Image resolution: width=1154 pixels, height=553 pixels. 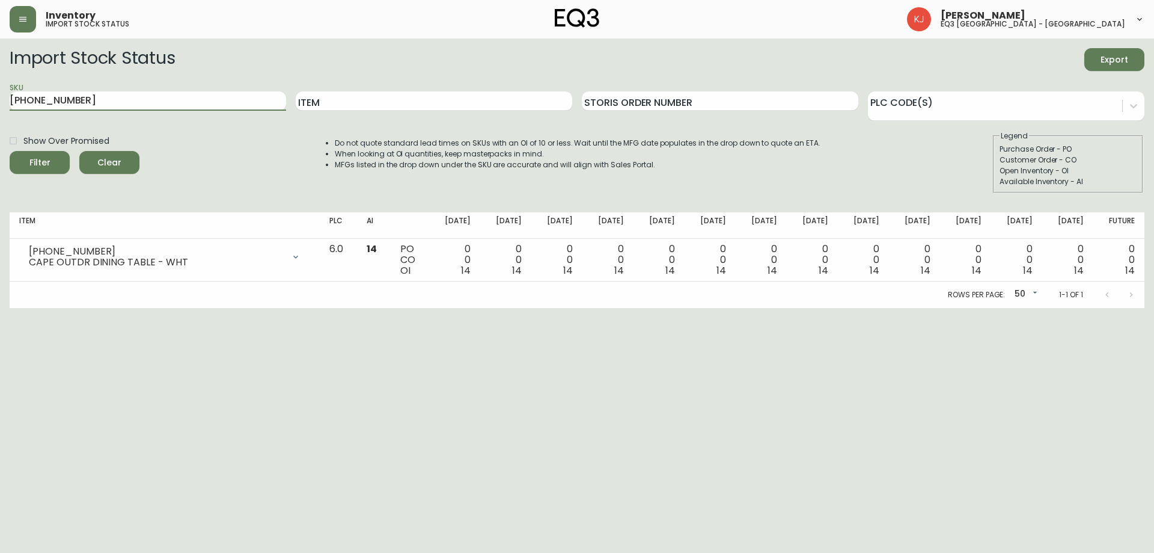 I want to click on th: Future, so click(x=1119, y=225).